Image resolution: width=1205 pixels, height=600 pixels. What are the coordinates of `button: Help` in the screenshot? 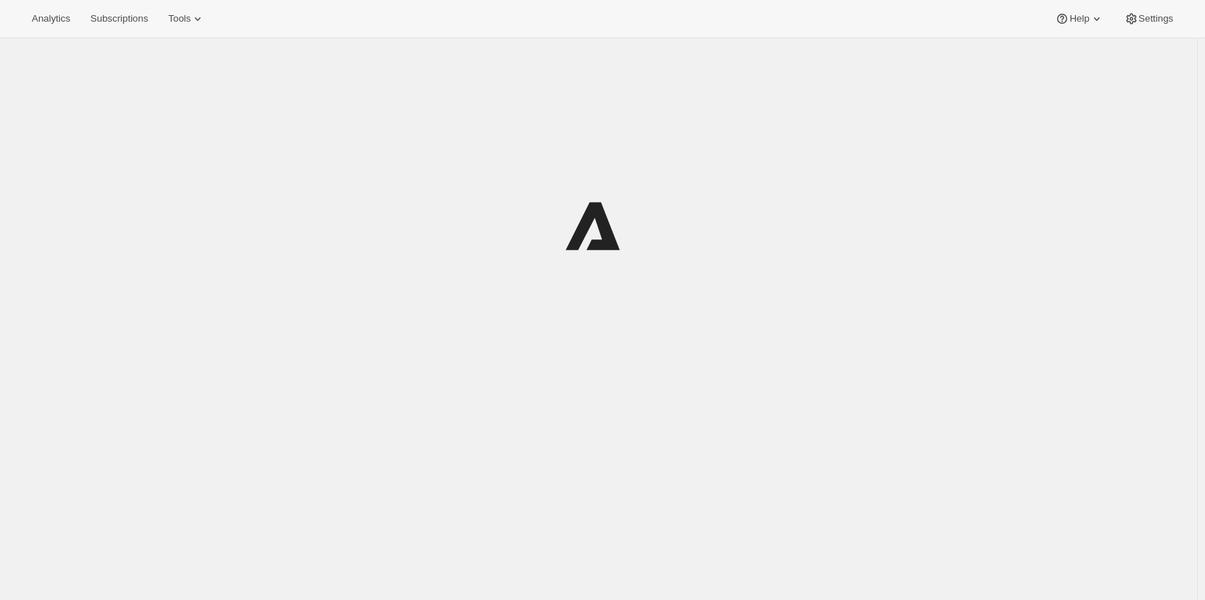 It's located at (1079, 19).